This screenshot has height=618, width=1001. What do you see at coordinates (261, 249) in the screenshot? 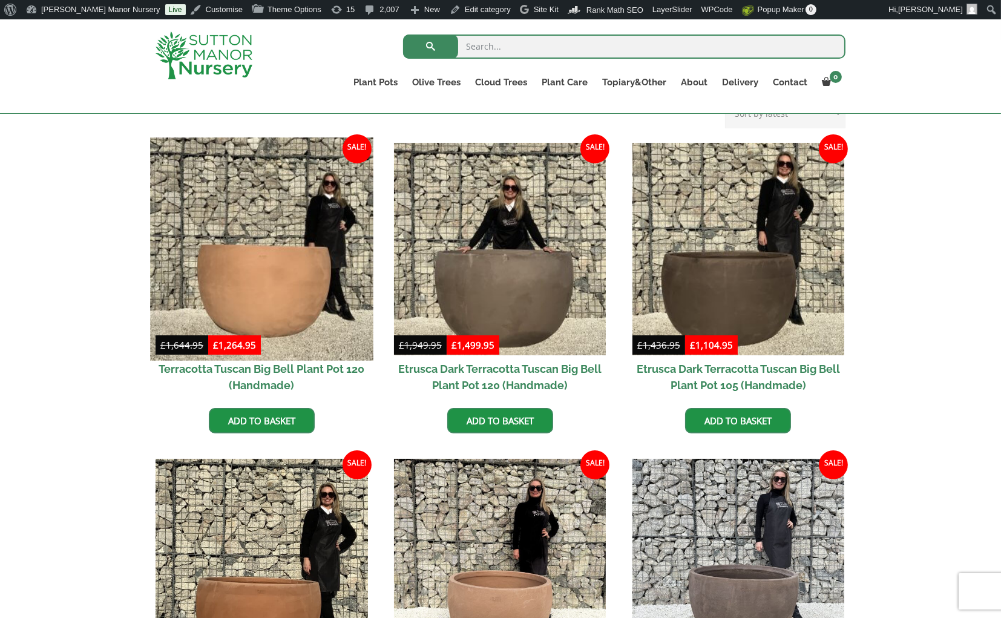
I see `img: Terracotta Tuscan Big Bell Plant Pot 120 (Handmade)` at bounding box center [261, 249].